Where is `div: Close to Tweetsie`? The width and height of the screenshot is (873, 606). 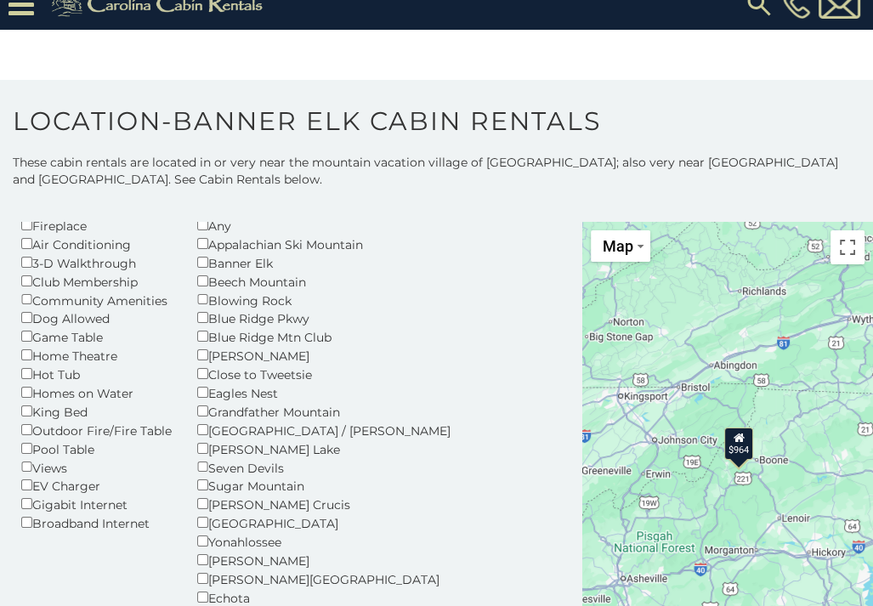 div: Close to Tweetsie is located at coordinates (335, 374).